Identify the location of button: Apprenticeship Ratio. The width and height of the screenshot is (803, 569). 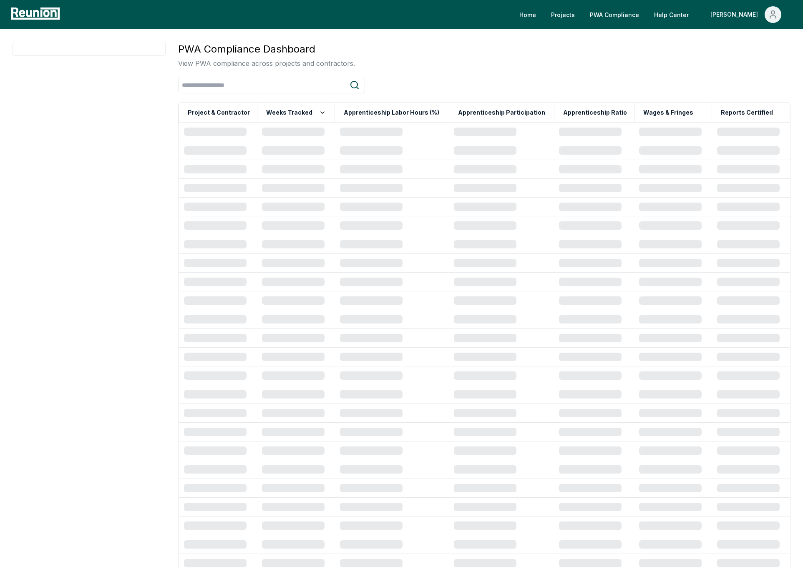
(594, 113).